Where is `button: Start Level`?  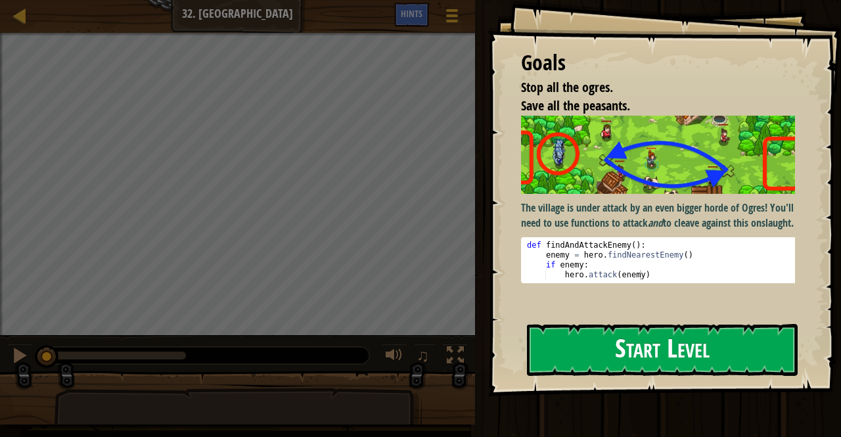
button: Start Level is located at coordinates (662, 349).